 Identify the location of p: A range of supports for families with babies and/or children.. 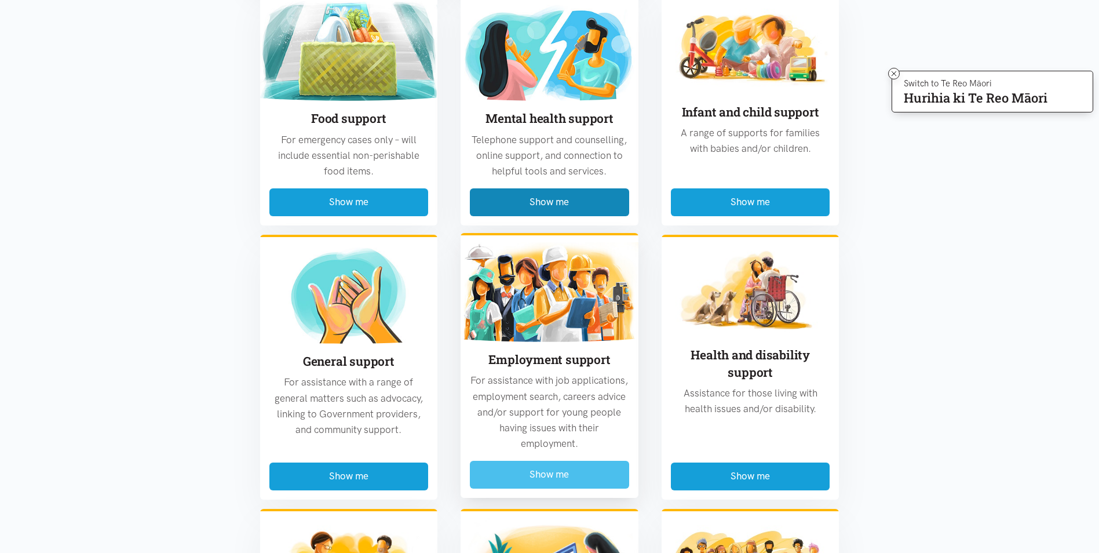
(750, 141).